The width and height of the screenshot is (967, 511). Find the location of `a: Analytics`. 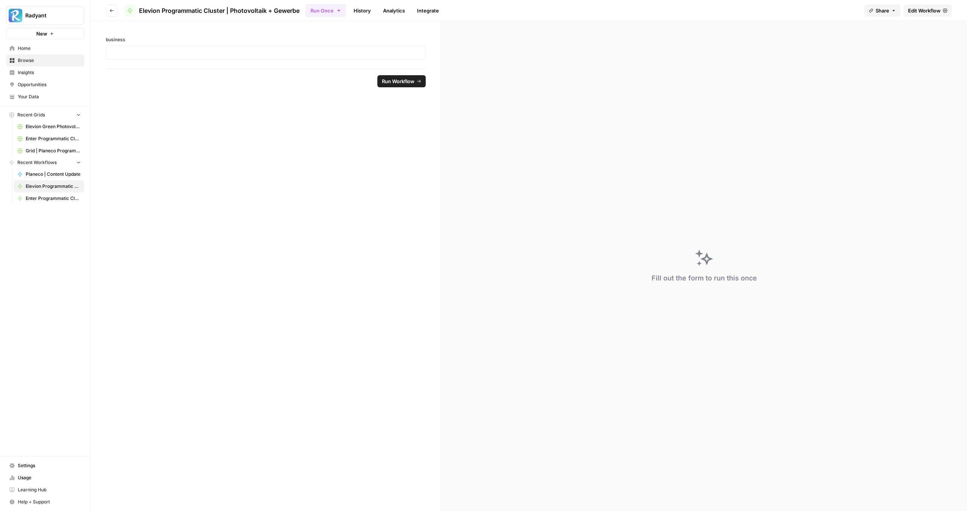

a: Analytics is located at coordinates (394, 11).